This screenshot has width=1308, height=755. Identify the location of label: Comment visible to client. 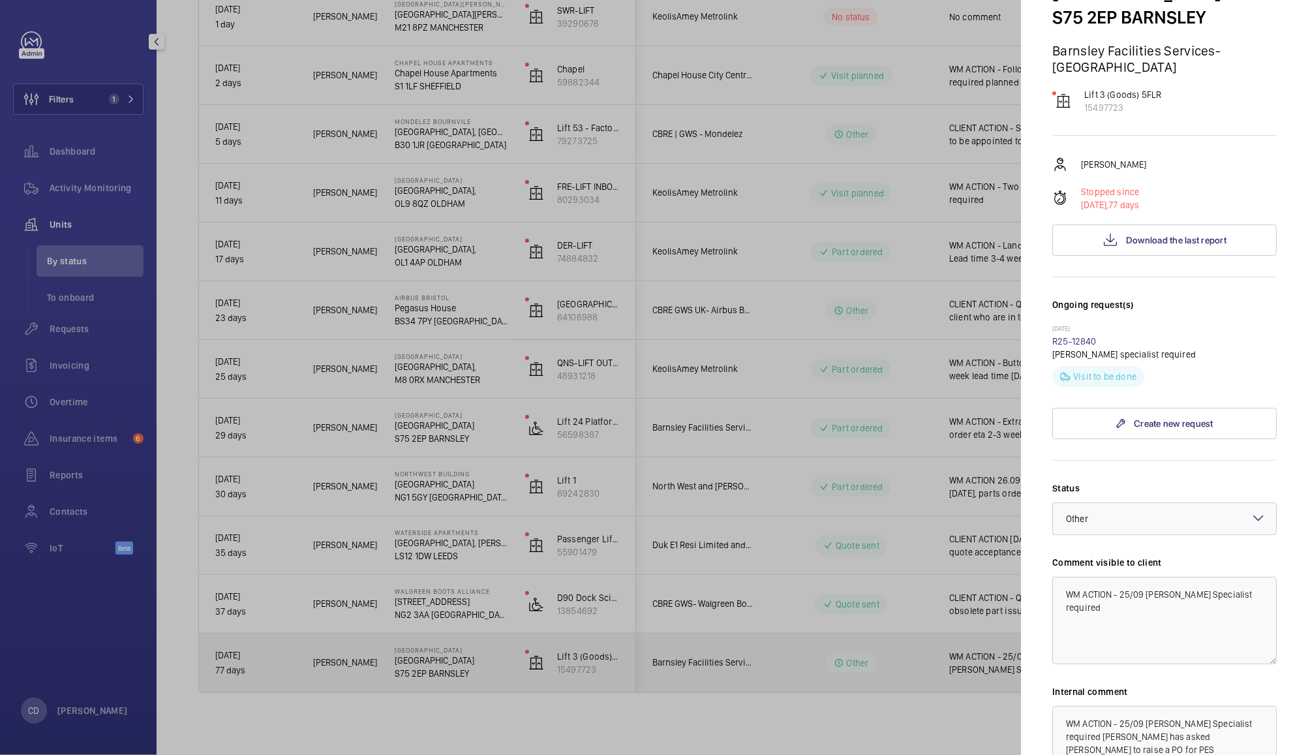
(1165, 562).